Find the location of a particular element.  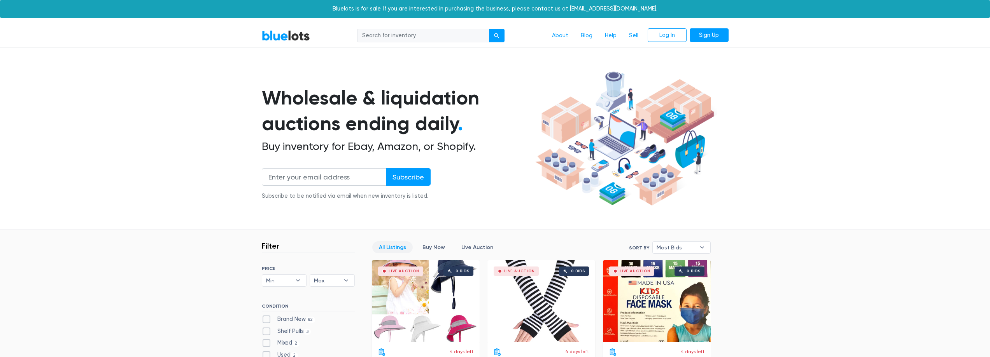

h1: Wholesale & liquidation auctions ending daily is located at coordinates (397, 111).